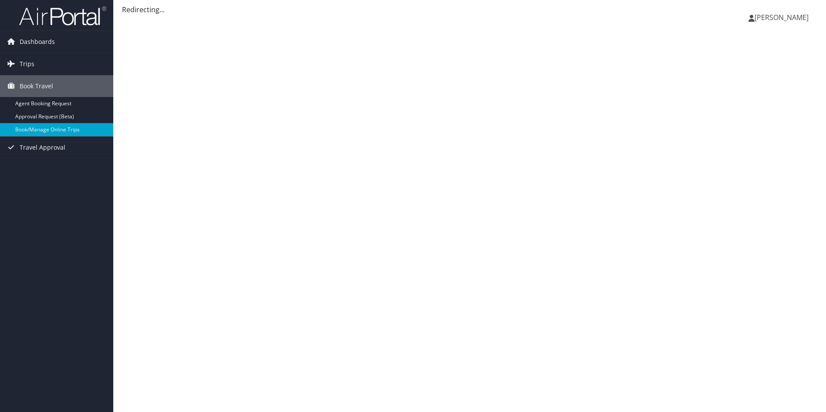 The width and height of the screenshot is (826, 412). Describe the element at coordinates (469, 10) in the screenshot. I see `div: Redirecting...` at that location.